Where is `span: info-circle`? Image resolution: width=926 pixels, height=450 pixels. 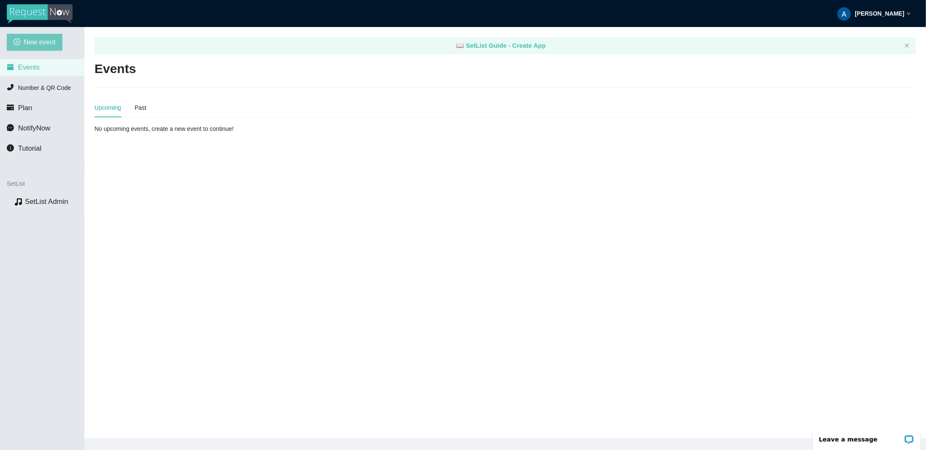 span: info-circle is located at coordinates (10, 148).